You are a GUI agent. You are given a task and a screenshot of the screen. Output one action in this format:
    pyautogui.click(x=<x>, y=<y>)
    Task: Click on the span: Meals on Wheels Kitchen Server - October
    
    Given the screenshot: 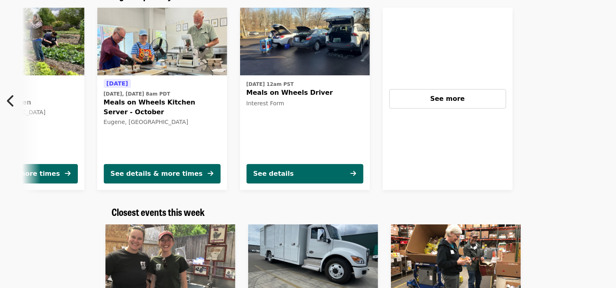 What is the action you would take?
    pyautogui.click(x=162, y=107)
    